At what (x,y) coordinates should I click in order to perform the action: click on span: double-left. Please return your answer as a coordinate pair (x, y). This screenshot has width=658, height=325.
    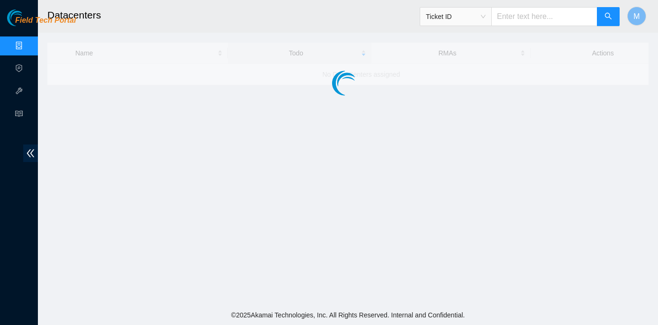
    Looking at the image, I should click on (30, 153).